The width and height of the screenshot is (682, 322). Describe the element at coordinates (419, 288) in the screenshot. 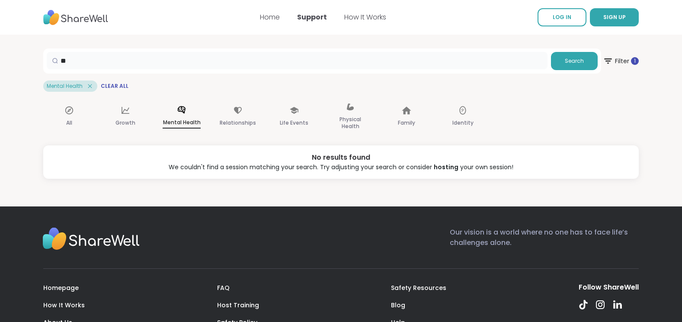

I see `a: Safety Resources` at that location.